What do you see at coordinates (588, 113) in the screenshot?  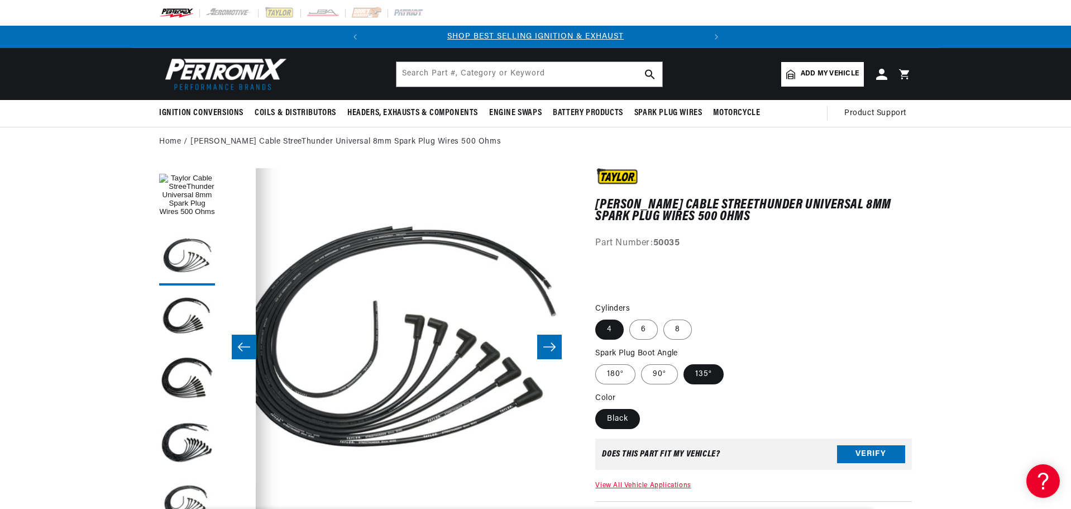 I see `span: Battery Products` at bounding box center [588, 113].